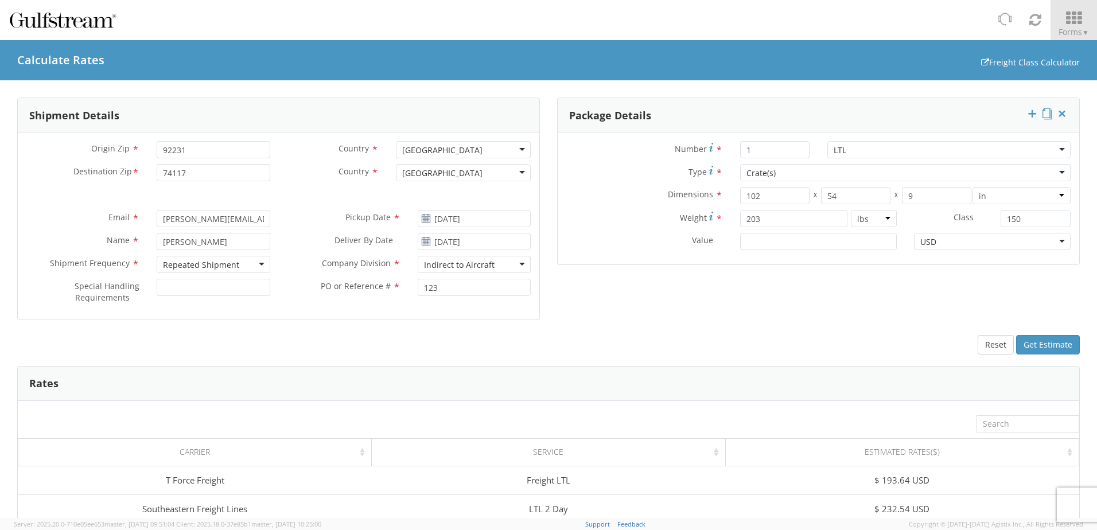  What do you see at coordinates (761, 173) in the screenshot?
I see `div: Crate(s)` at bounding box center [761, 173].